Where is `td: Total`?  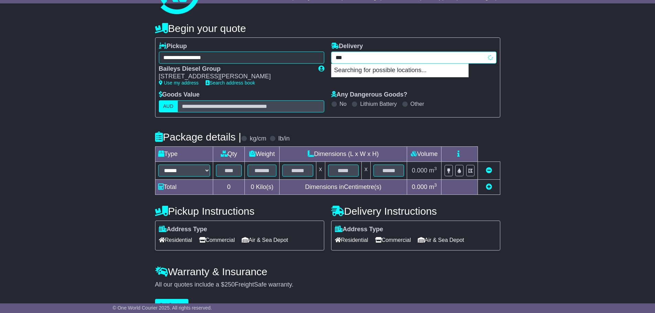 td: Total is located at coordinates (184, 187).